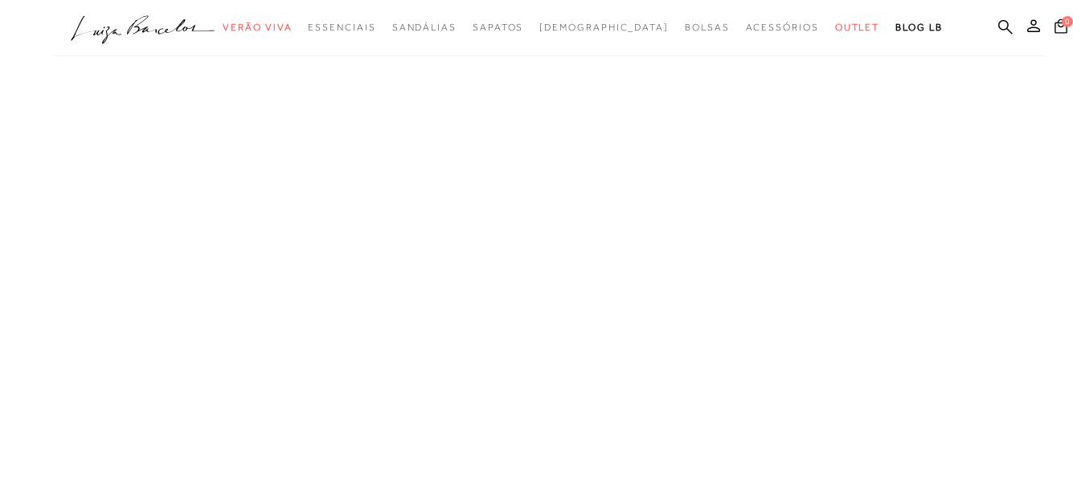  What do you see at coordinates (424, 27) in the screenshot?
I see `span: Sandálias` at bounding box center [424, 27].